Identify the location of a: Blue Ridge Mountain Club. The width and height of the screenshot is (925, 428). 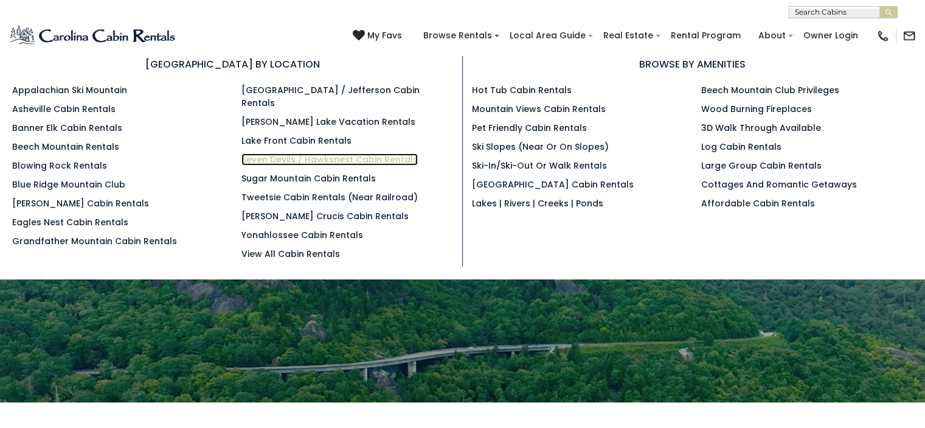
(69, 184).